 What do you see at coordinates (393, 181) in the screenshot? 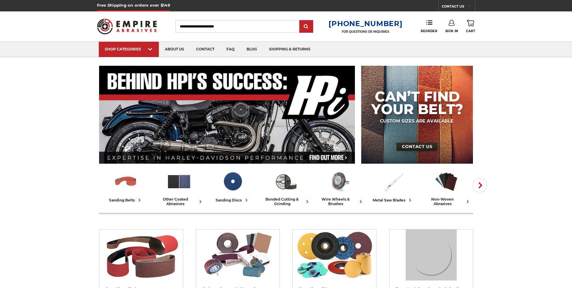
I see `img: Metal Saw Blades` at bounding box center [393, 181].